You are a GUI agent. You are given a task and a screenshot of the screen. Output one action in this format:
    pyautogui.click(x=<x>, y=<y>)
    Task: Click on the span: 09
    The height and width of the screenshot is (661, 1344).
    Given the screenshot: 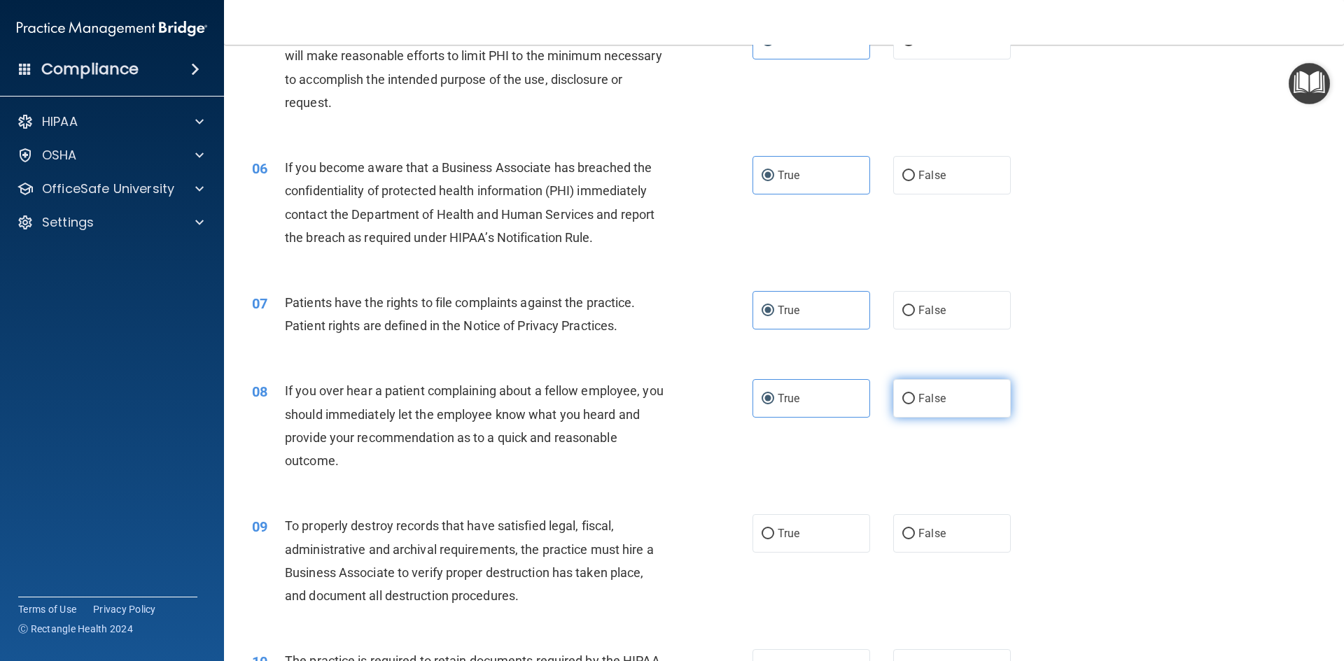 What is the action you would take?
    pyautogui.click(x=260, y=527)
    